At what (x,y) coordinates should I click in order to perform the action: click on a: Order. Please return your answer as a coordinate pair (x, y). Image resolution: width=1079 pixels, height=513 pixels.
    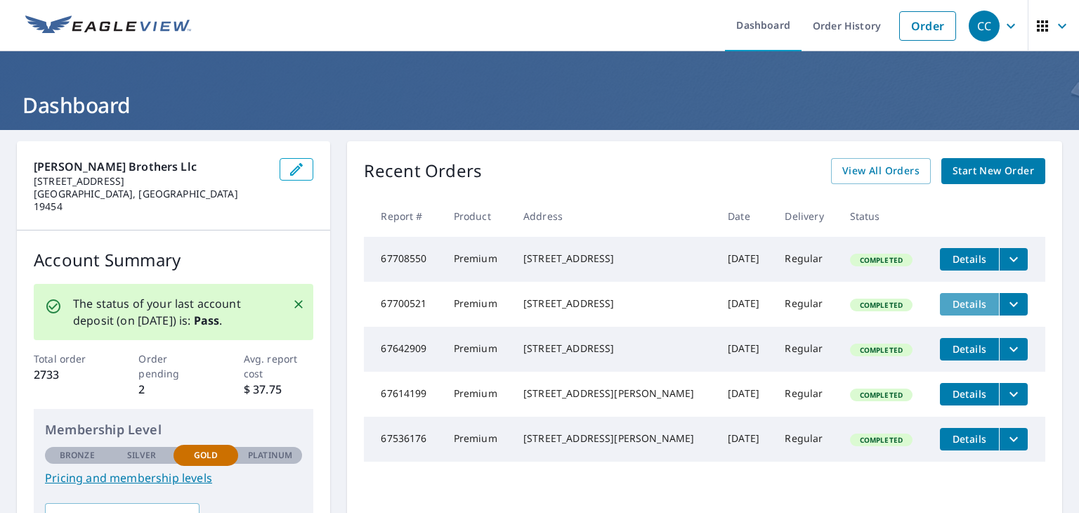
    Looking at the image, I should click on (927, 26).